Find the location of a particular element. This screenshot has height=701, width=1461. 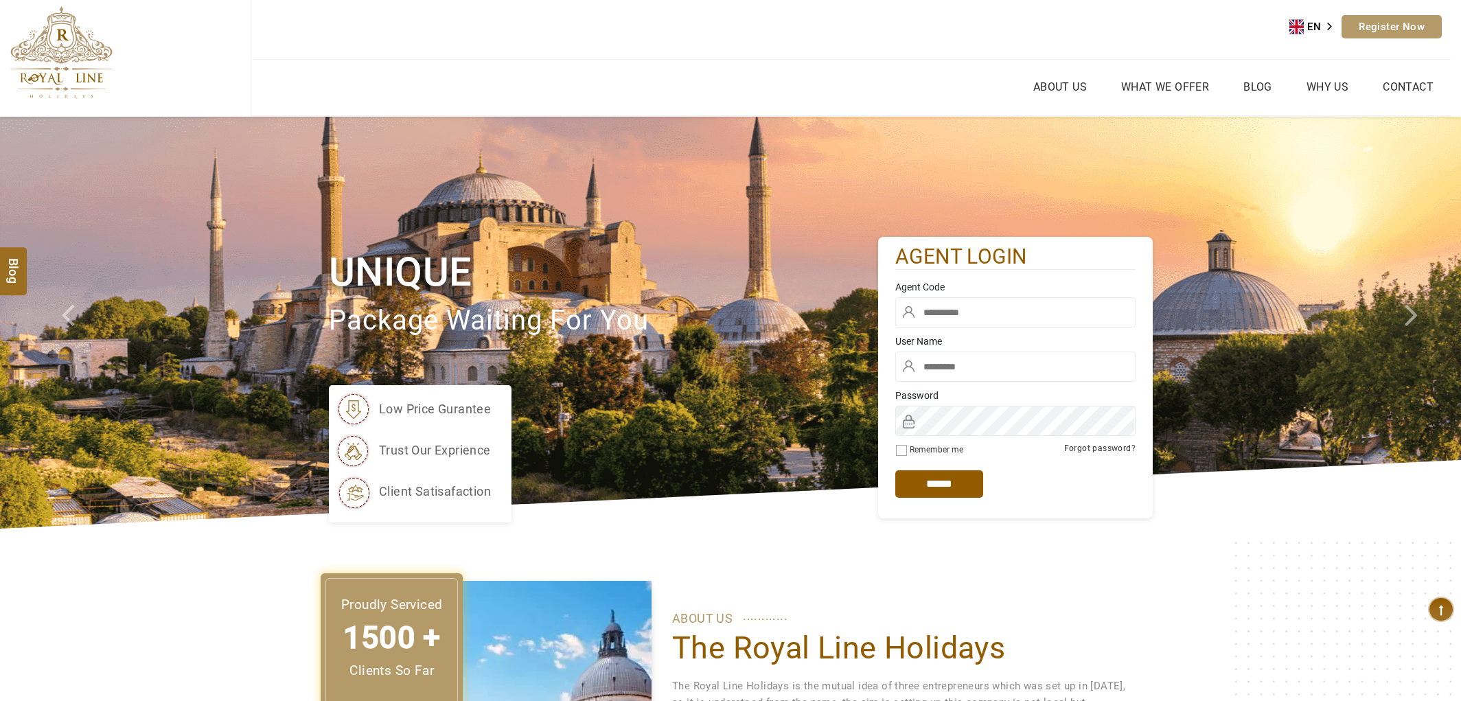

a: Why Us is located at coordinates (1327, 86).